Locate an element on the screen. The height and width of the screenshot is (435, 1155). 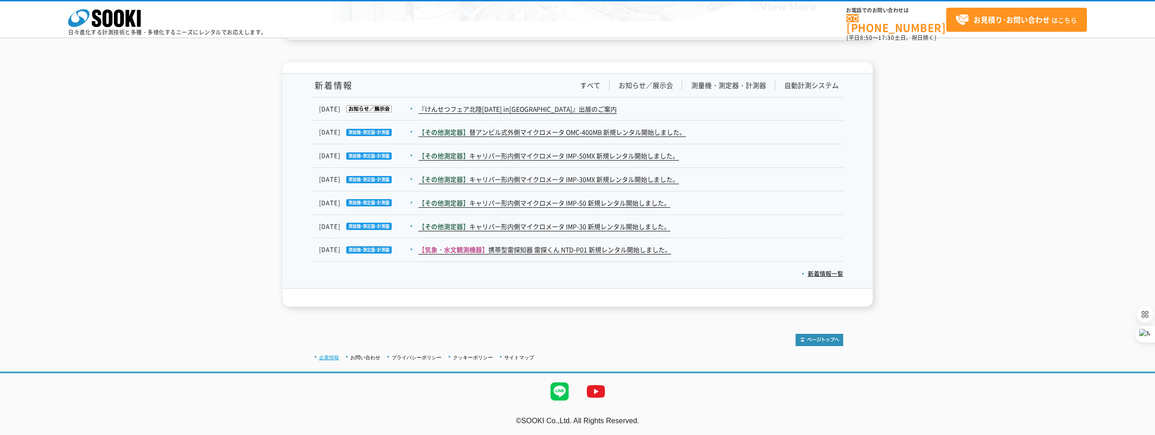
a: 自動計測システム is located at coordinates (811, 85).